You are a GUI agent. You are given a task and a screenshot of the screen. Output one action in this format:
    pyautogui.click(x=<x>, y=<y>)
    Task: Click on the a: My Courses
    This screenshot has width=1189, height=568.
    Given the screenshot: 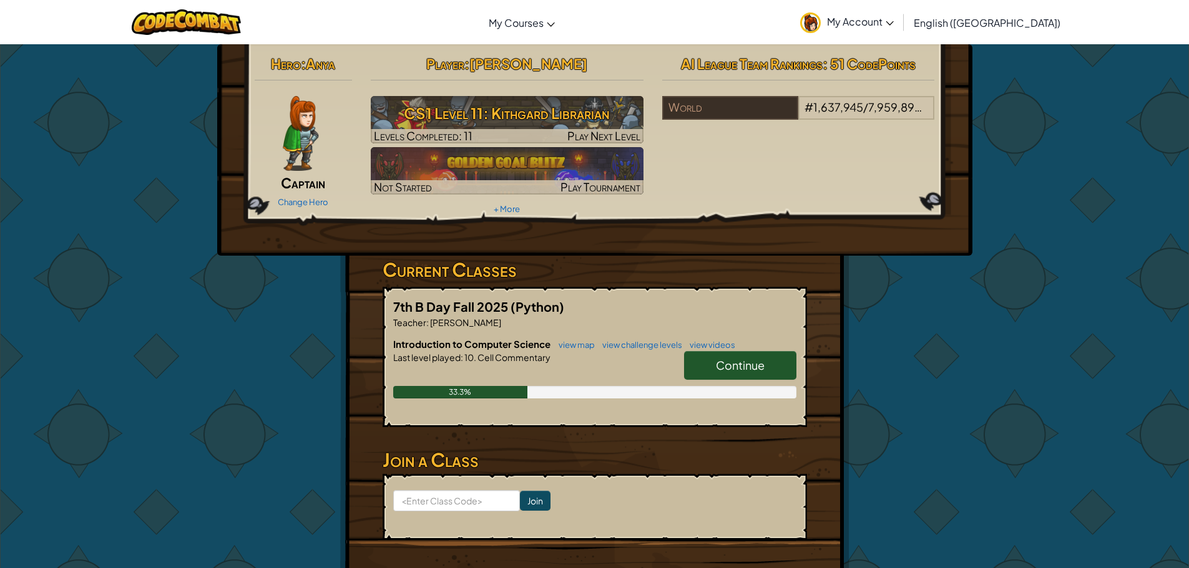 What is the action you would take?
    pyautogui.click(x=522, y=22)
    